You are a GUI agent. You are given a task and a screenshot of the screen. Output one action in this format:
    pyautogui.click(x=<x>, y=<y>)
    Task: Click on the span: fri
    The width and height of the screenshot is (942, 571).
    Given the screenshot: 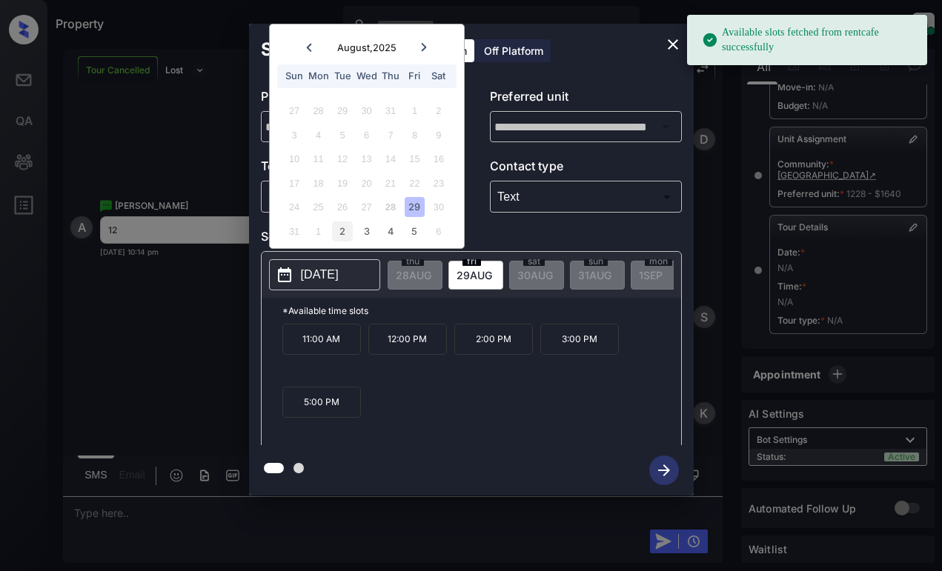 What is the action you would take?
    pyautogui.click(x=471, y=262)
    